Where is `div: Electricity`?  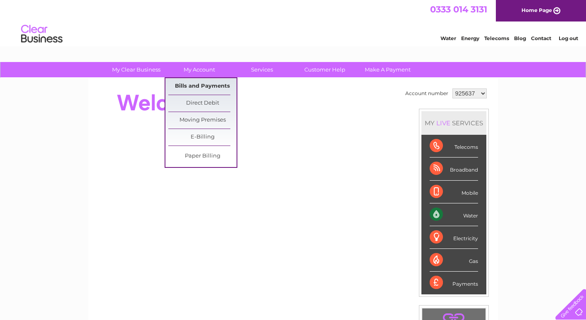 div: Electricity is located at coordinates (454, 237).